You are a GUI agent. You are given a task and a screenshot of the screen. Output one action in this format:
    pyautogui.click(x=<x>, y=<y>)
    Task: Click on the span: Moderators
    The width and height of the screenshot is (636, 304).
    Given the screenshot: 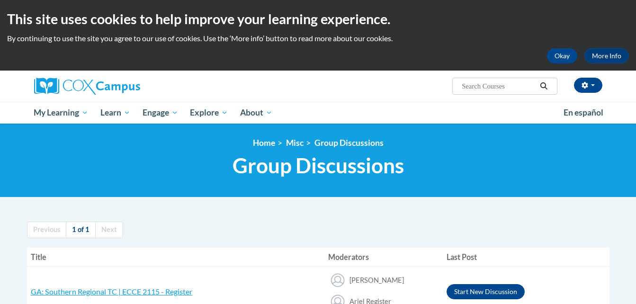 What is the action you would take?
    pyautogui.click(x=348, y=257)
    